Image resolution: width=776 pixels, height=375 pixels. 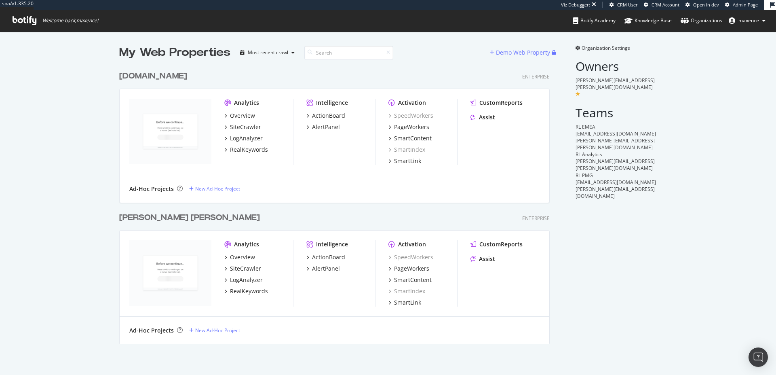 I want to click on button: Demo Web Property, so click(x=520, y=53).